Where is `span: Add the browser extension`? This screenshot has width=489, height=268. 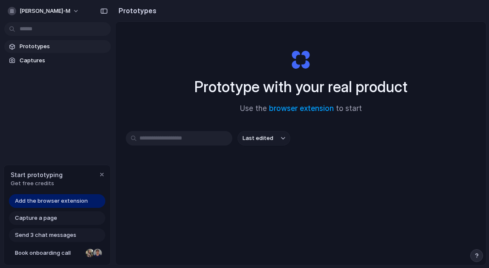
span: Add the browser extension is located at coordinates (51, 201).